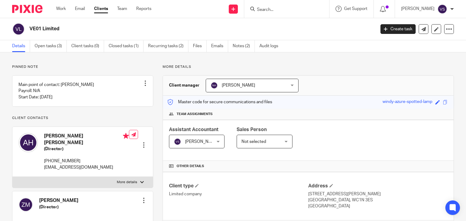 Image resolution: width=466 pixels, height=221 pixels. What do you see at coordinates (238, 186) in the screenshot?
I see `h4: Client type` at bounding box center [238, 186].